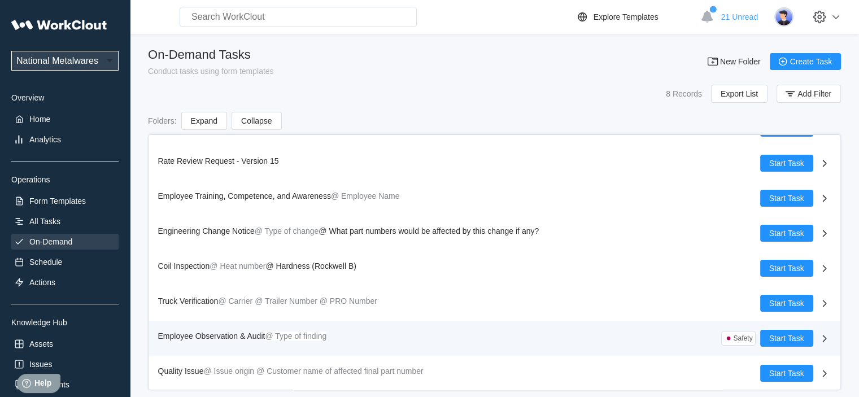  I want to click on button: Collapse, so click(257, 121).